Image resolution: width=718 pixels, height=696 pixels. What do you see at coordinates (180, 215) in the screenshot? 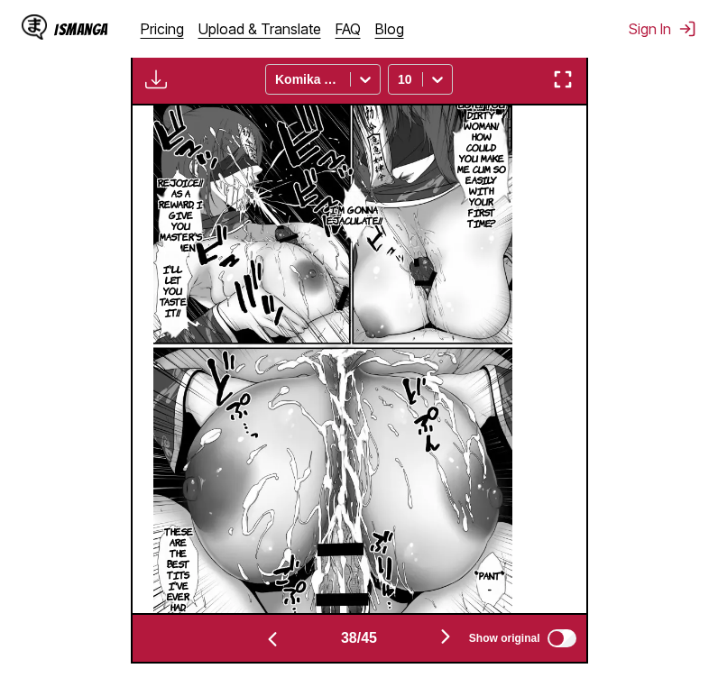
I see `p: Rejoice!! As a reward, I give you Master's semen.` at bounding box center [180, 215].